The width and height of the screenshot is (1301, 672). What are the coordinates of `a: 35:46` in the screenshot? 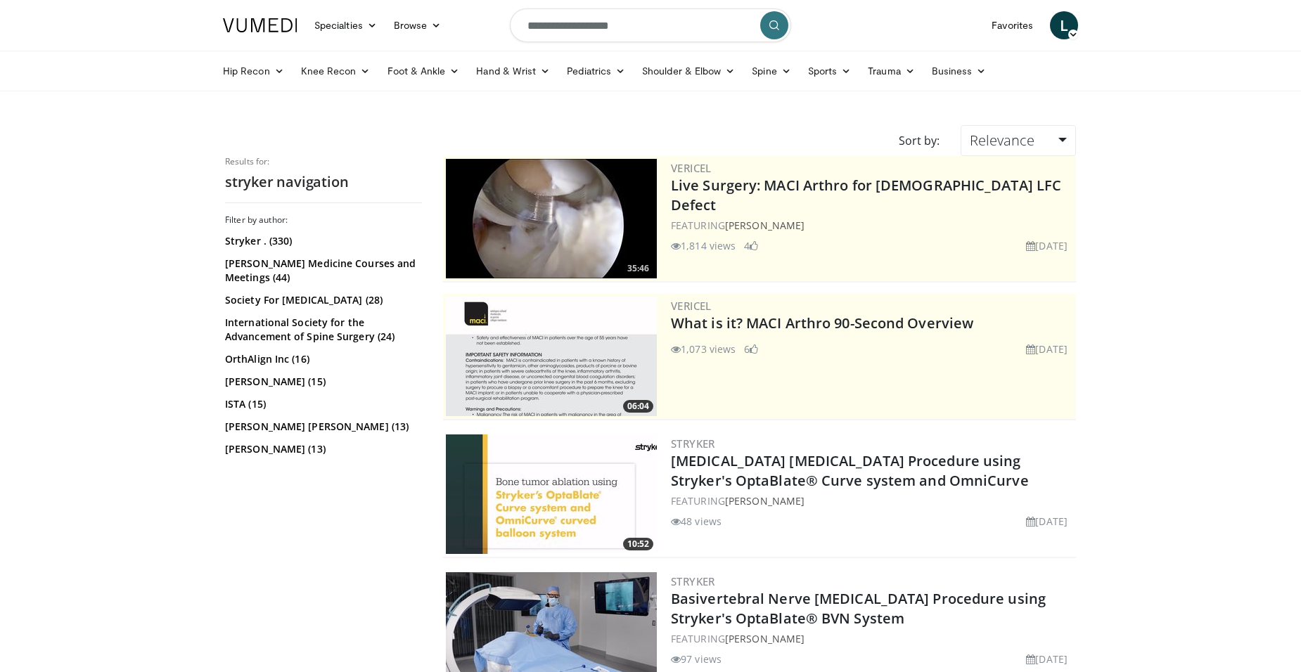 It's located at (551, 219).